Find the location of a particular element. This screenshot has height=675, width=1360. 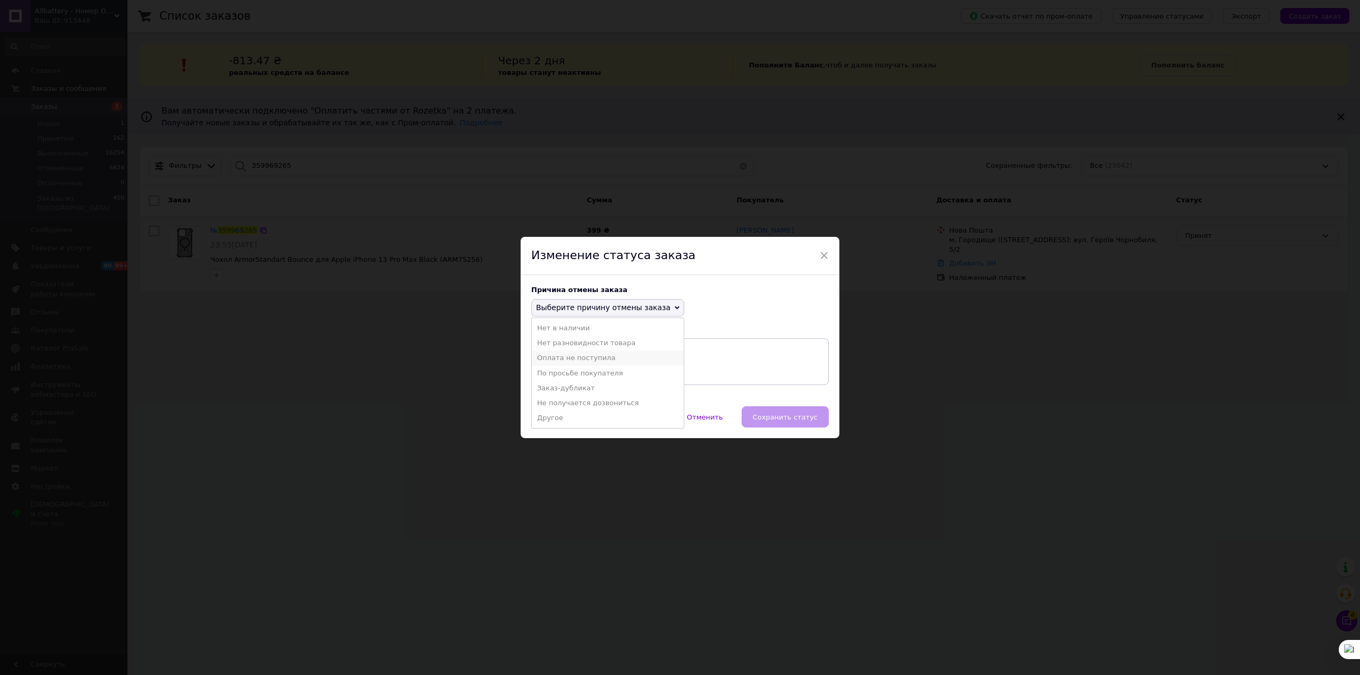

li: Нет разновидности товара is located at coordinates (608, 343).